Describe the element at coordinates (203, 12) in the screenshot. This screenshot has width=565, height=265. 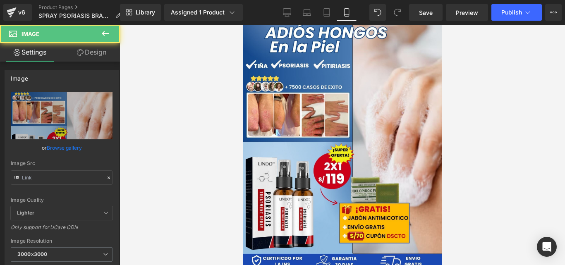
I see `div: Assigned 1 Product` at that location.